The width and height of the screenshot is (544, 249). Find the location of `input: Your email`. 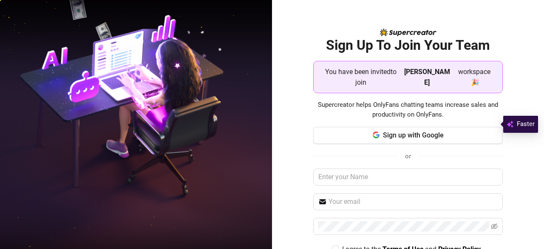

input: Your email is located at coordinates (413, 201).